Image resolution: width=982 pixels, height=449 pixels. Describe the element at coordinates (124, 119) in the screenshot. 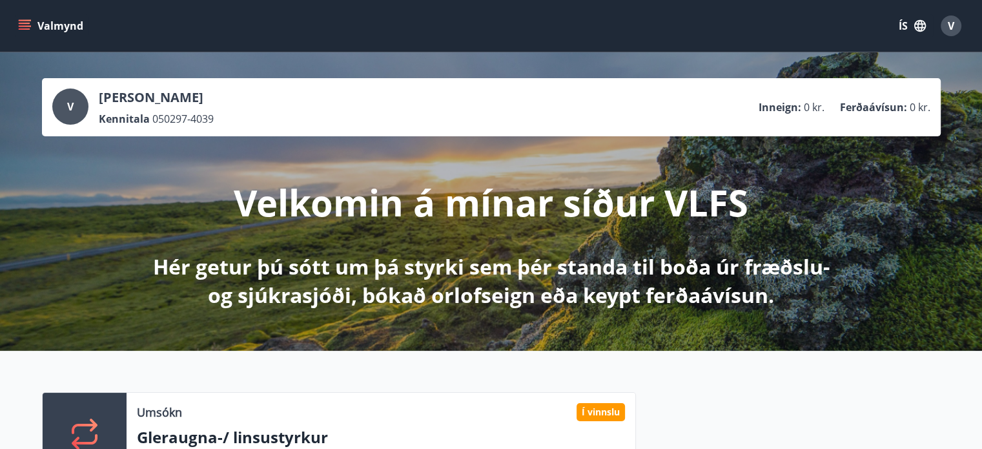

I see `p: Kennitala` at that location.